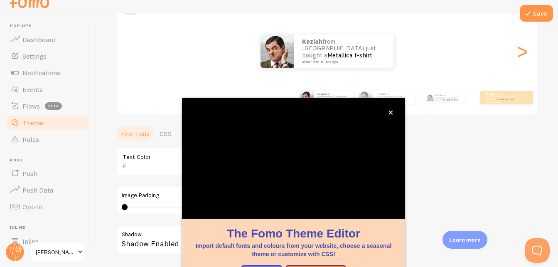 The width and height of the screenshot is (558, 267). I want to click on button: close,, so click(390, 112).